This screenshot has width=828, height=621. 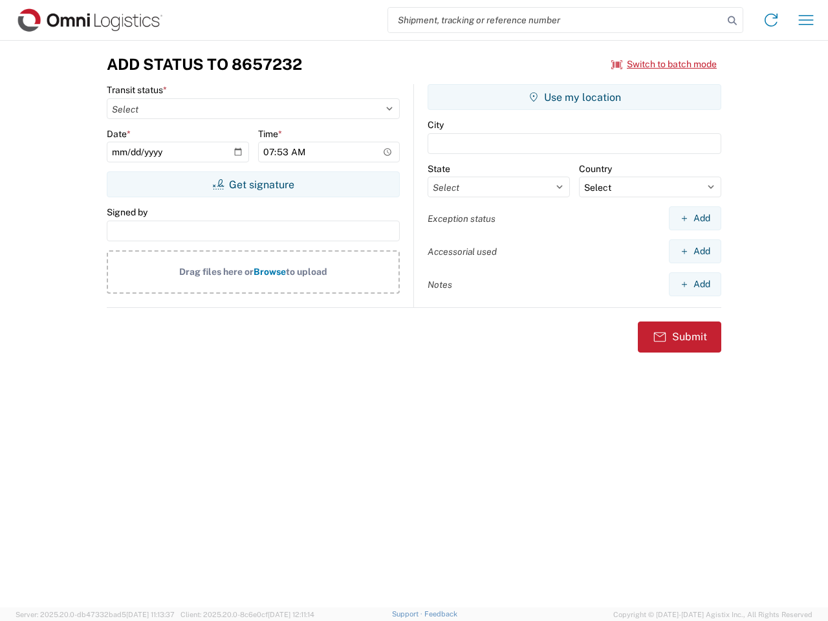 What do you see at coordinates (595, 169) in the screenshot?
I see `label: Country` at bounding box center [595, 169].